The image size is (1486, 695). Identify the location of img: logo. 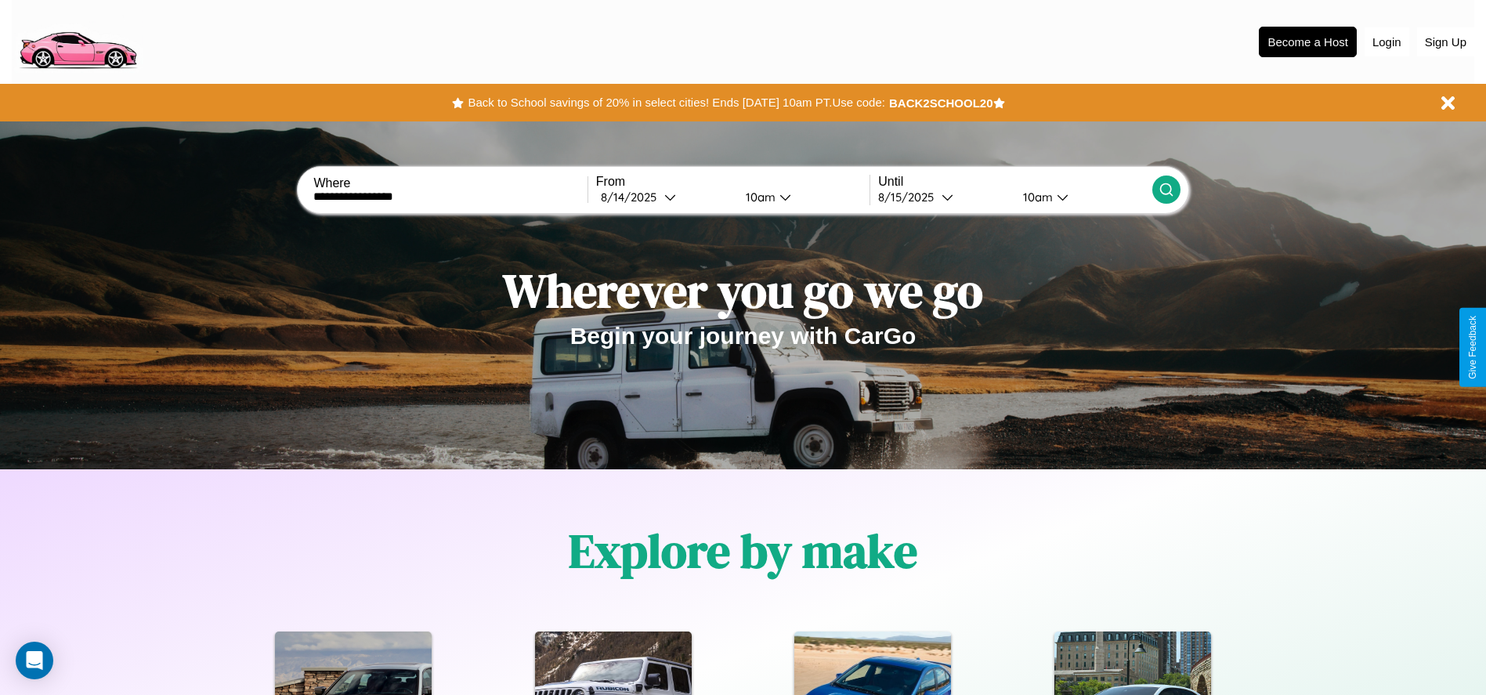
(78, 40).